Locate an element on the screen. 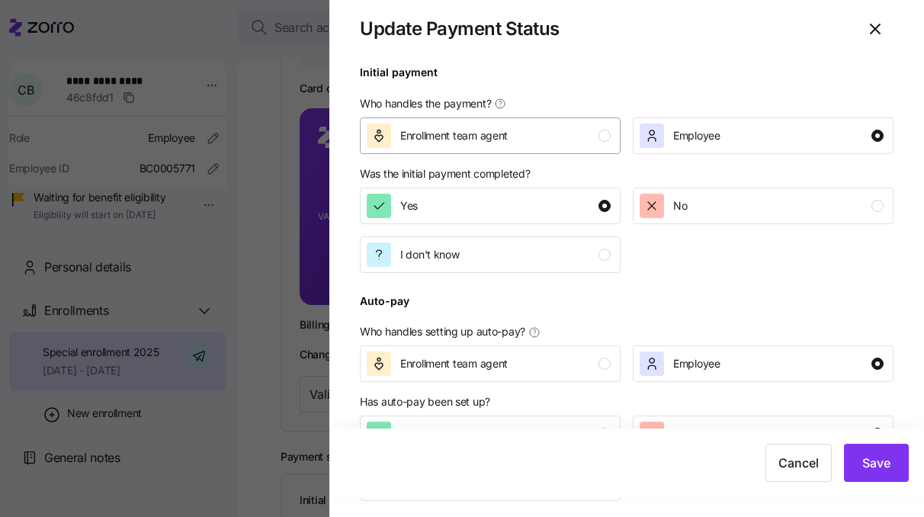 The image size is (924, 517). span: Was the initial payment completed? is located at coordinates (444, 174).